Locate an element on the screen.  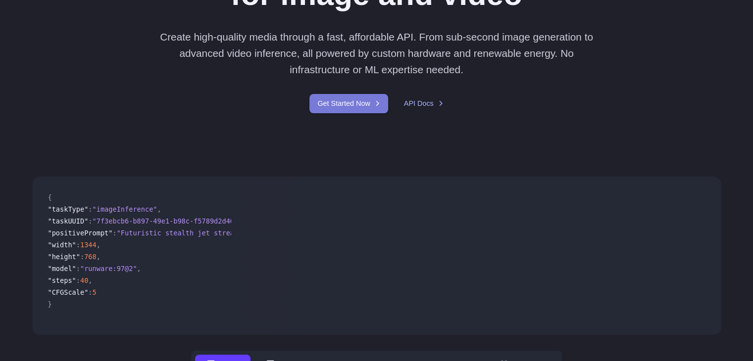
span: "positivePrompt" is located at coordinates (80, 233).